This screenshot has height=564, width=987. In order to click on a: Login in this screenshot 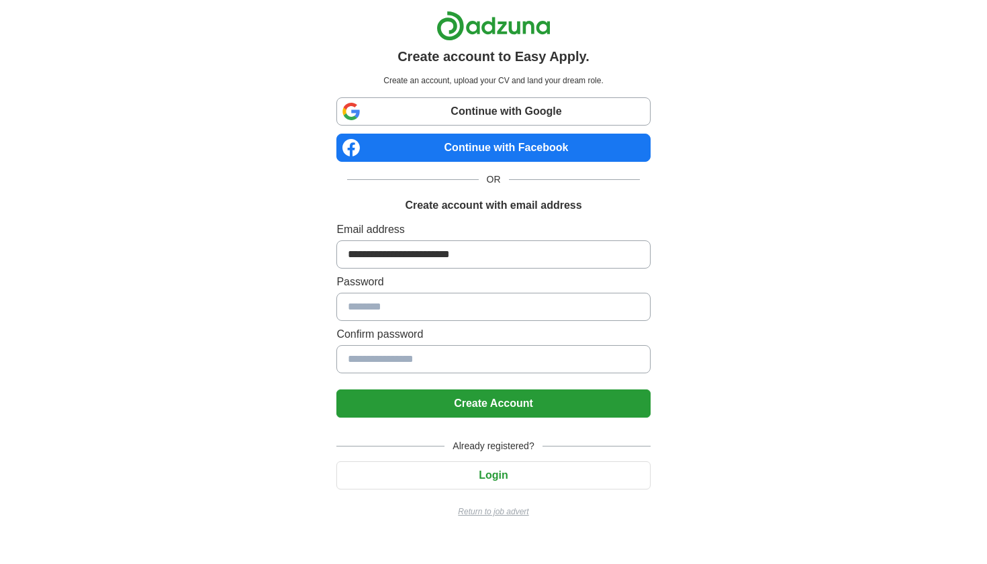, I will do `click(493, 475)`.